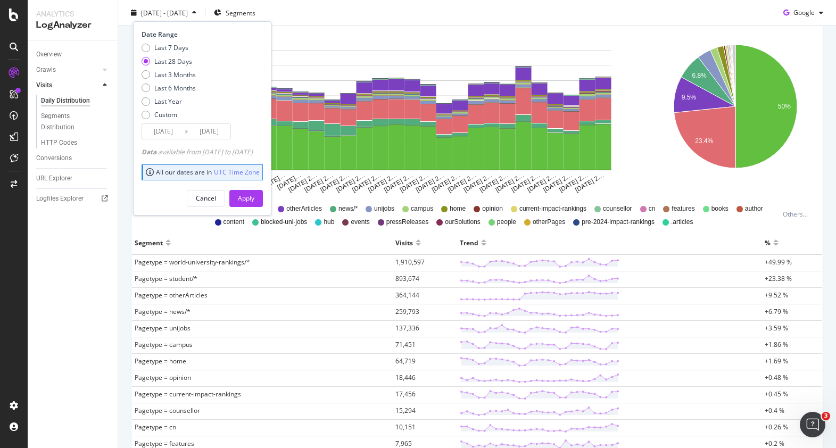 The height and width of the screenshot is (448, 836). What do you see at coordinates (457, 209) in the screenshot?
I see `span: home` at bounding box center [457, 209].